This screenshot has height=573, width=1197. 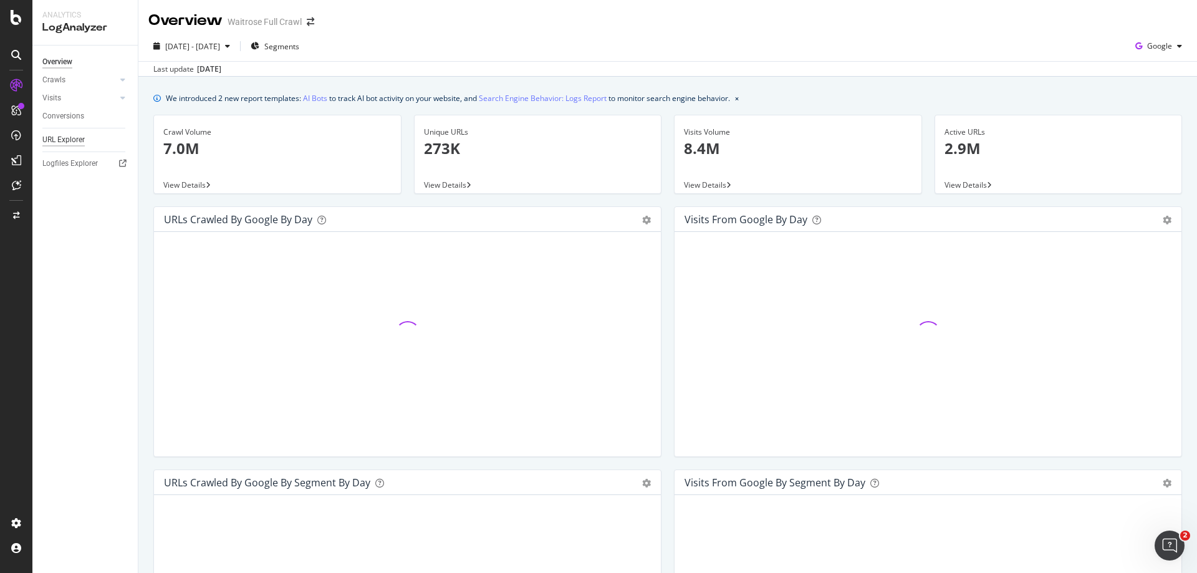 I want to click on div: info banner, so click(x=668, y=98).